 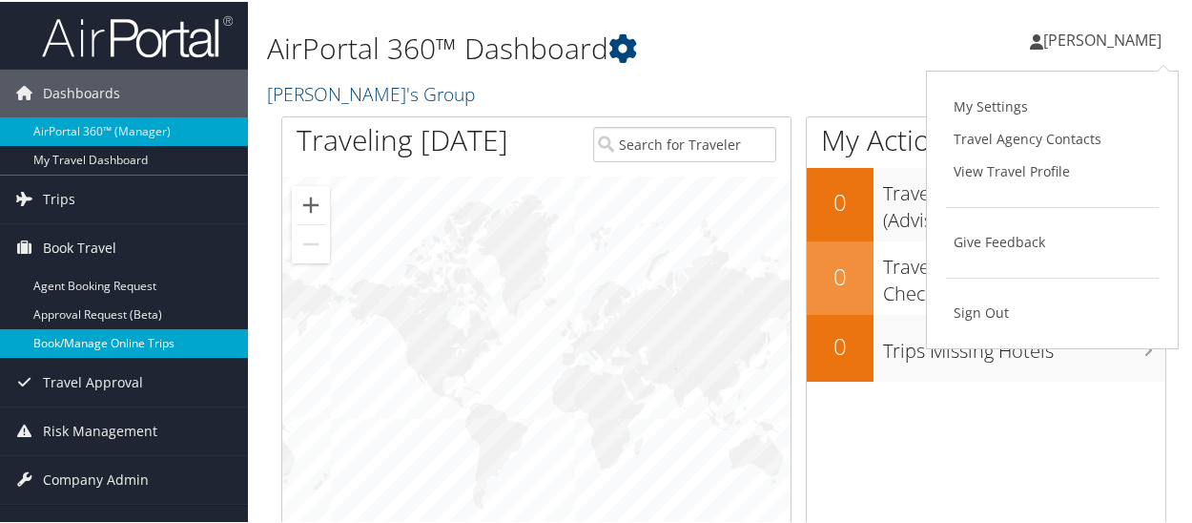 What do you see at coordinates (59, 197) in the screenshot?
I see `span: Trips` at bounding box center [59, 197].